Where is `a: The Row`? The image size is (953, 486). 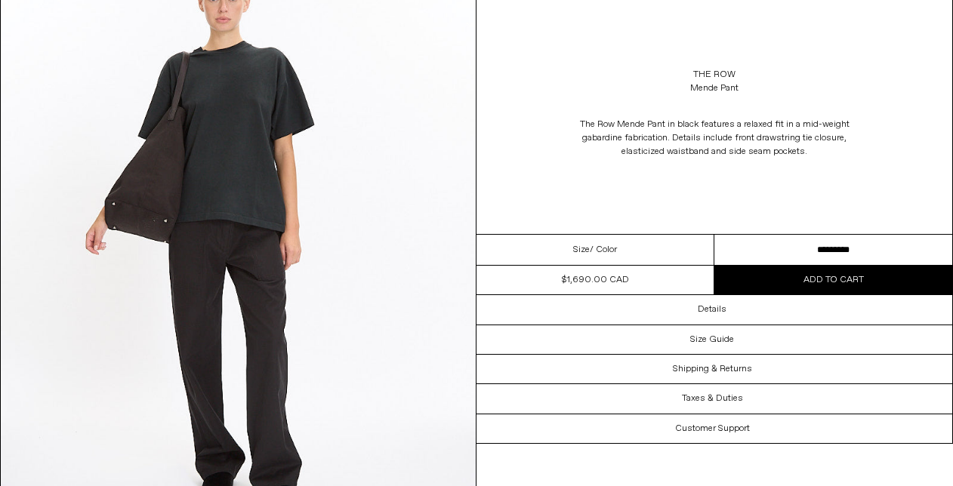
a: The Row is located at coordinates (714, 75).